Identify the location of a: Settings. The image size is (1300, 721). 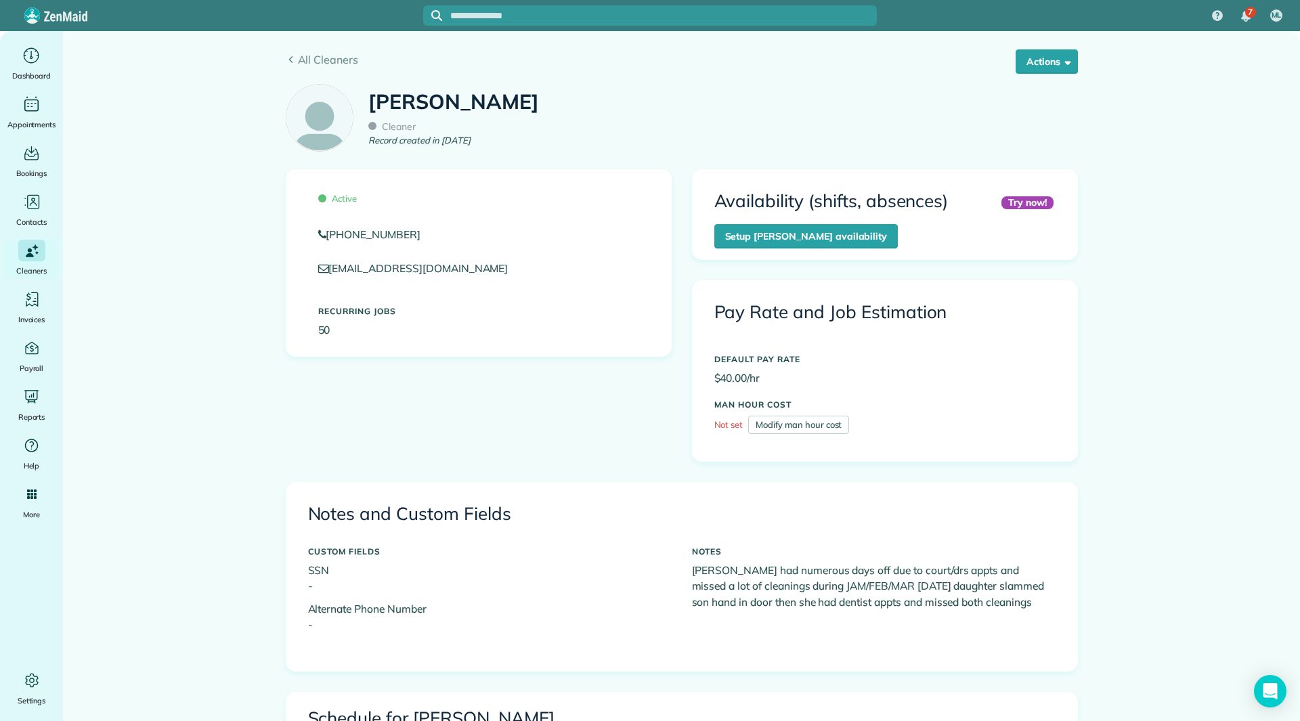
(31, 688).